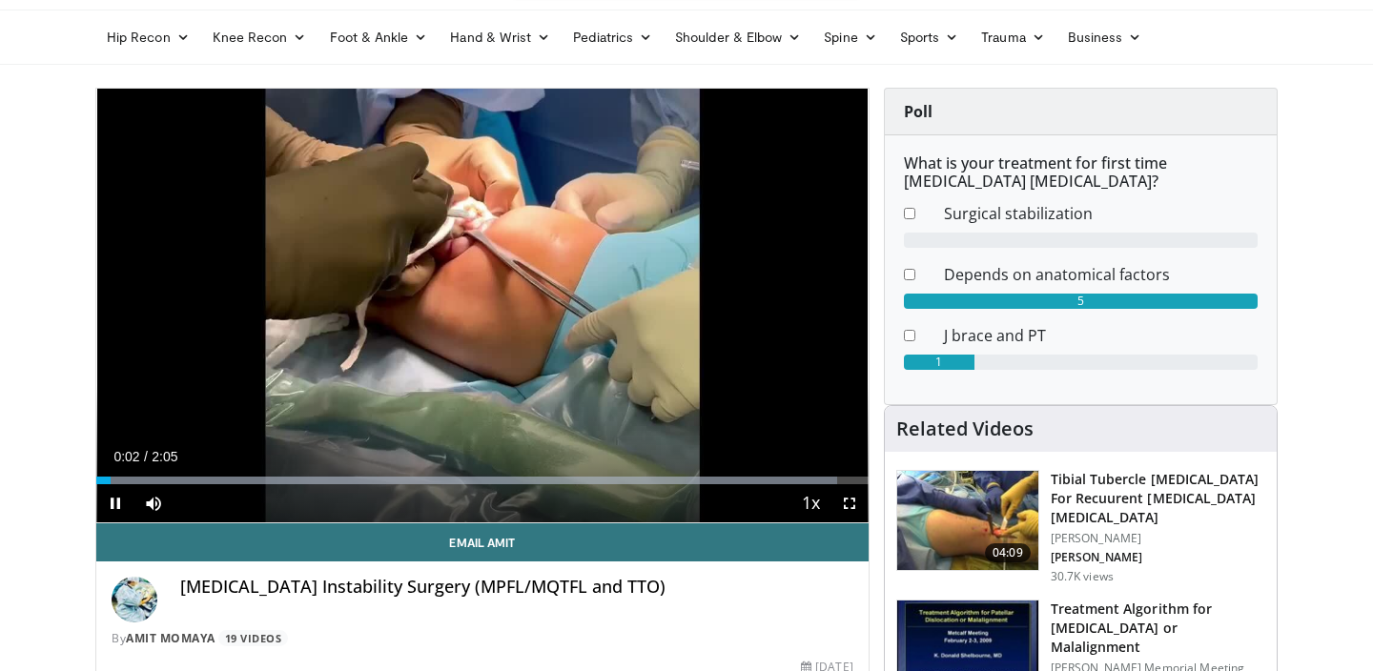 The image size is (1373, 671). What do you see at coordinates (253, 638) in the screenshot?
I see `a: 19 Videos` at bounding box center [253, 638].